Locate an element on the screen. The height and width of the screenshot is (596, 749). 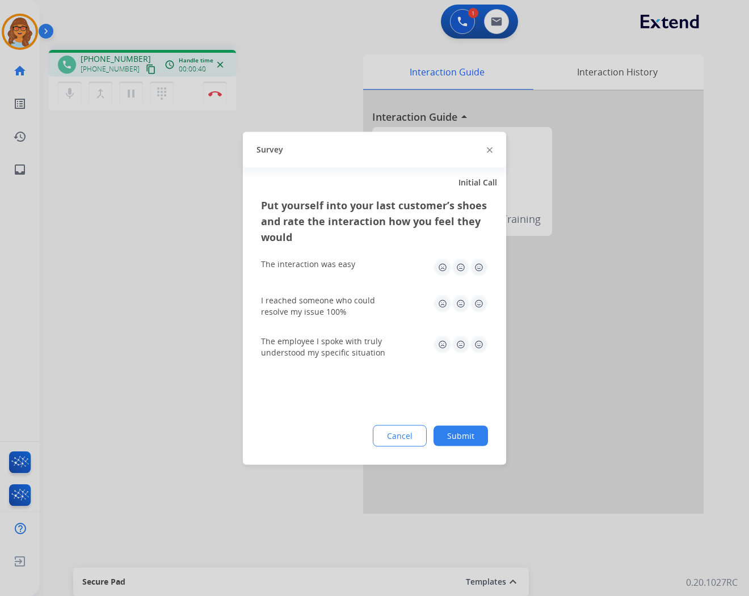
p: 0.20.1027RC is located at coordinates (712, 583).